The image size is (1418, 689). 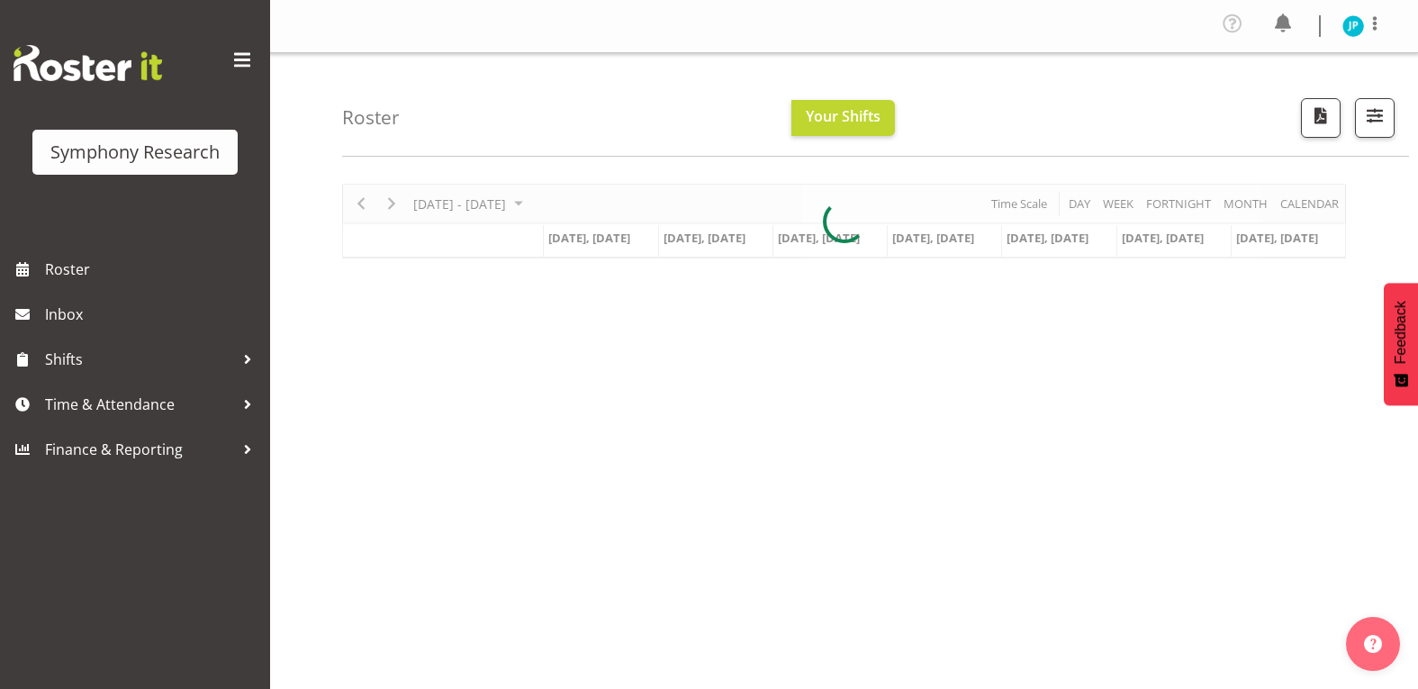 I want to click on div: Symphony Research, so click(x=135, y=152).